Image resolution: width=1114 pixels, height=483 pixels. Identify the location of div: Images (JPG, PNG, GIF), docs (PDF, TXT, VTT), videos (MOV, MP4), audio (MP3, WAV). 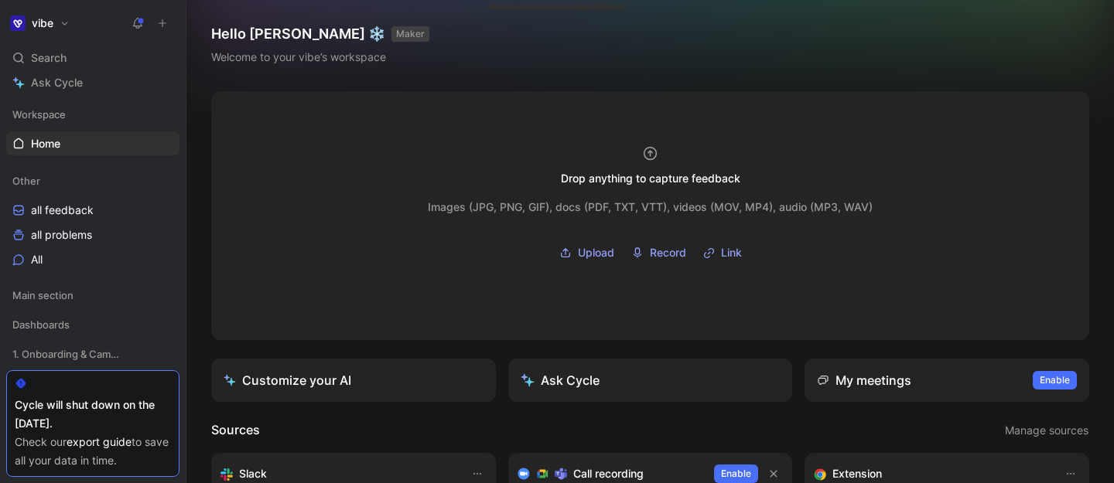
(650, 207).